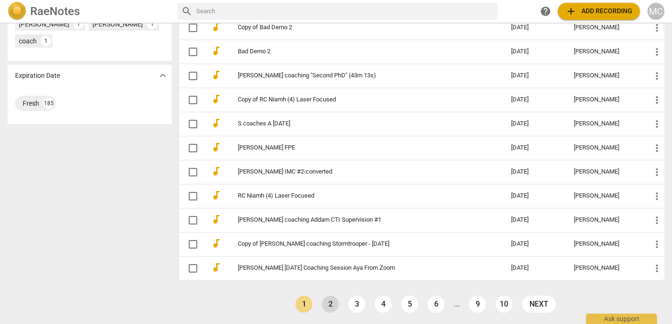 This screenshot has width=672, height=324. What do you see at coordinates (163, 76) in the screenshot?
I see `span: expand_more` at bounding box center [163, 76].